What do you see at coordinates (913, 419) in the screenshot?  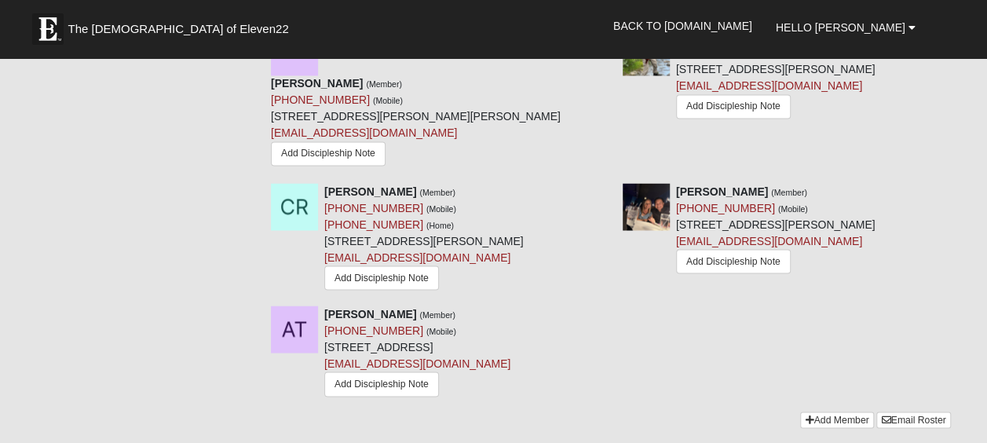 I see `a: Email Roster` at bounding box center [913, 419].